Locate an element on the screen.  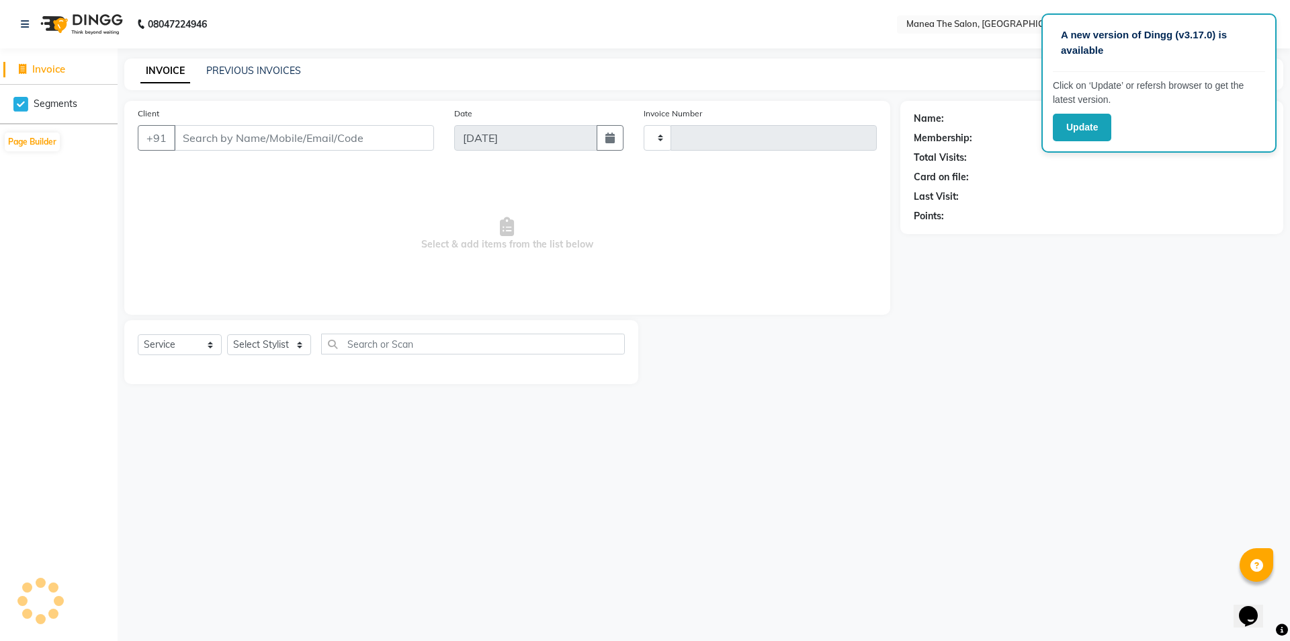
div: Membership: is located at coordinates (943, 138).